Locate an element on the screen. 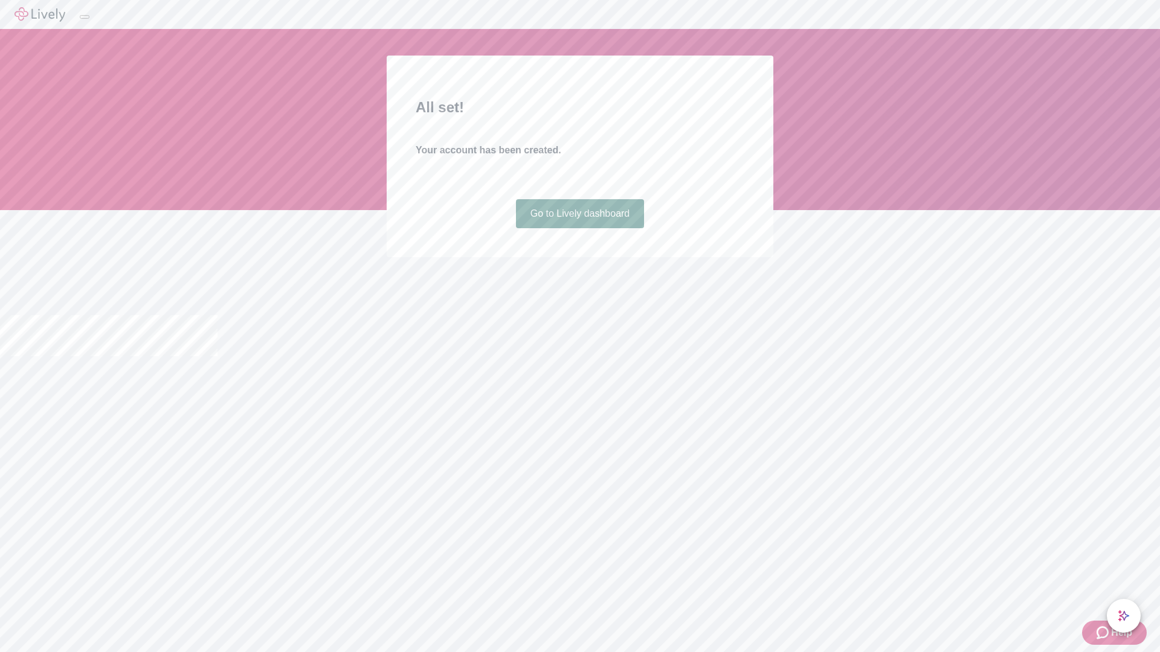 The width and height of the screenshot is (1160, 652). svg: Zendesk support icon is located at coordinates (1103, 633).